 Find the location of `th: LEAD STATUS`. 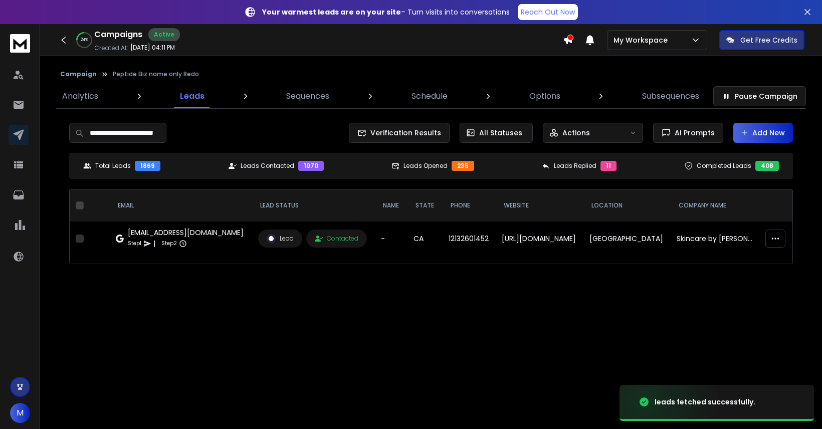

th: LEAD STATUS is located at coordinates (313, 205).